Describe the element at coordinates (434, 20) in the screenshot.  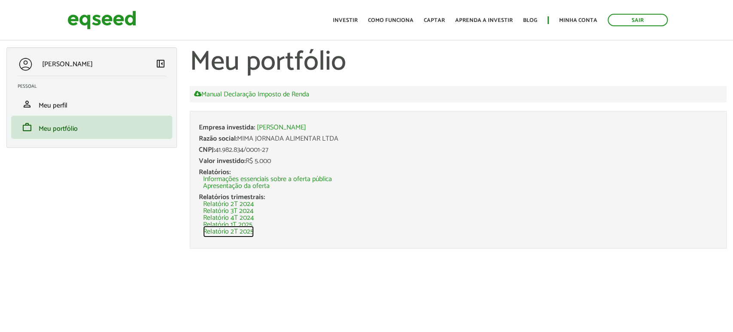
I see `a: Captar` at that location.